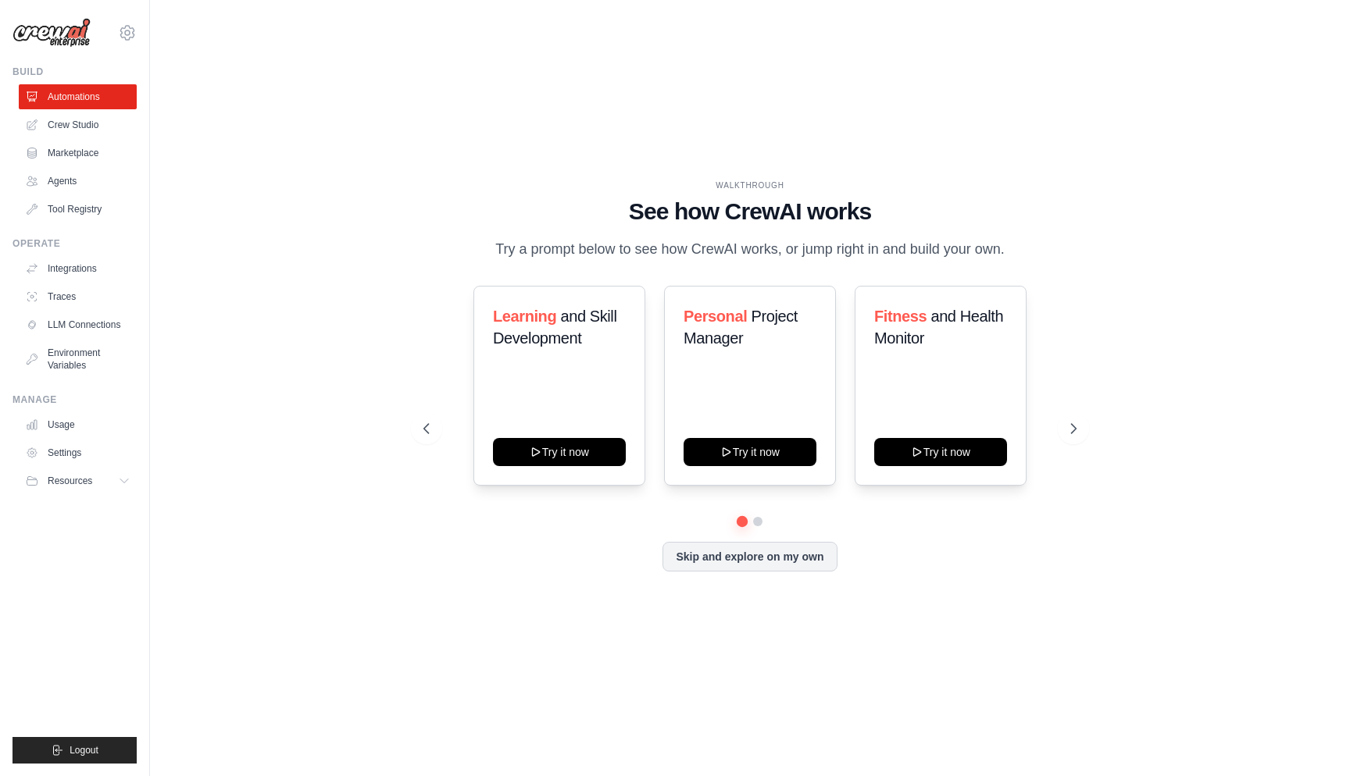 This screenshot has width=1350, height=776. I want to click on a: Crew Studio, so click(77, 125).